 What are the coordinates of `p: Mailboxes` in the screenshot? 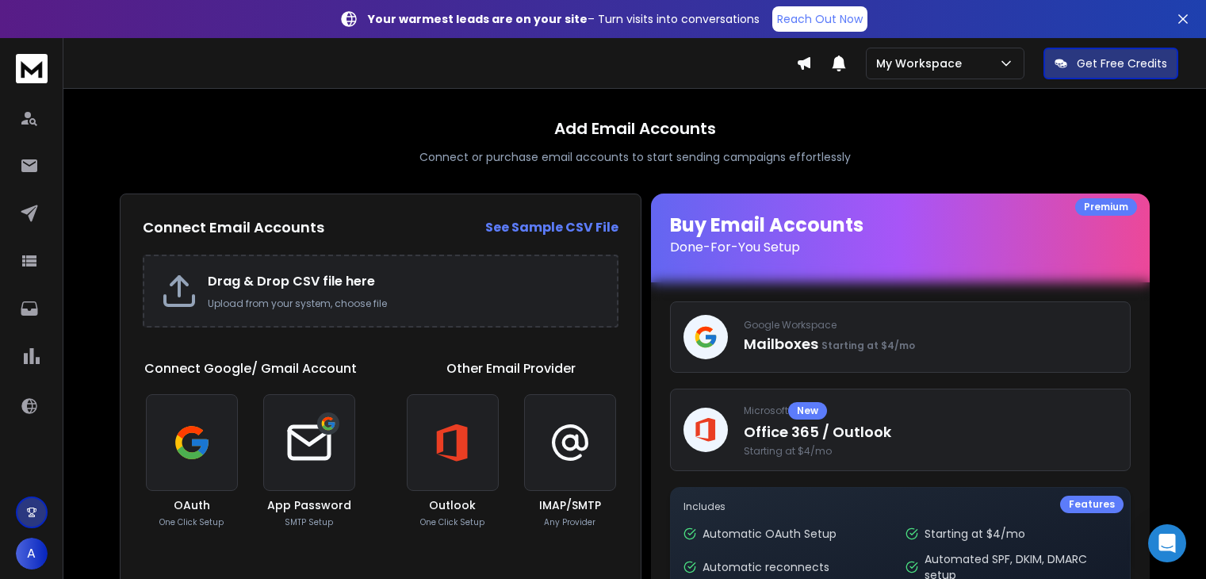 It's located at (930, 344).